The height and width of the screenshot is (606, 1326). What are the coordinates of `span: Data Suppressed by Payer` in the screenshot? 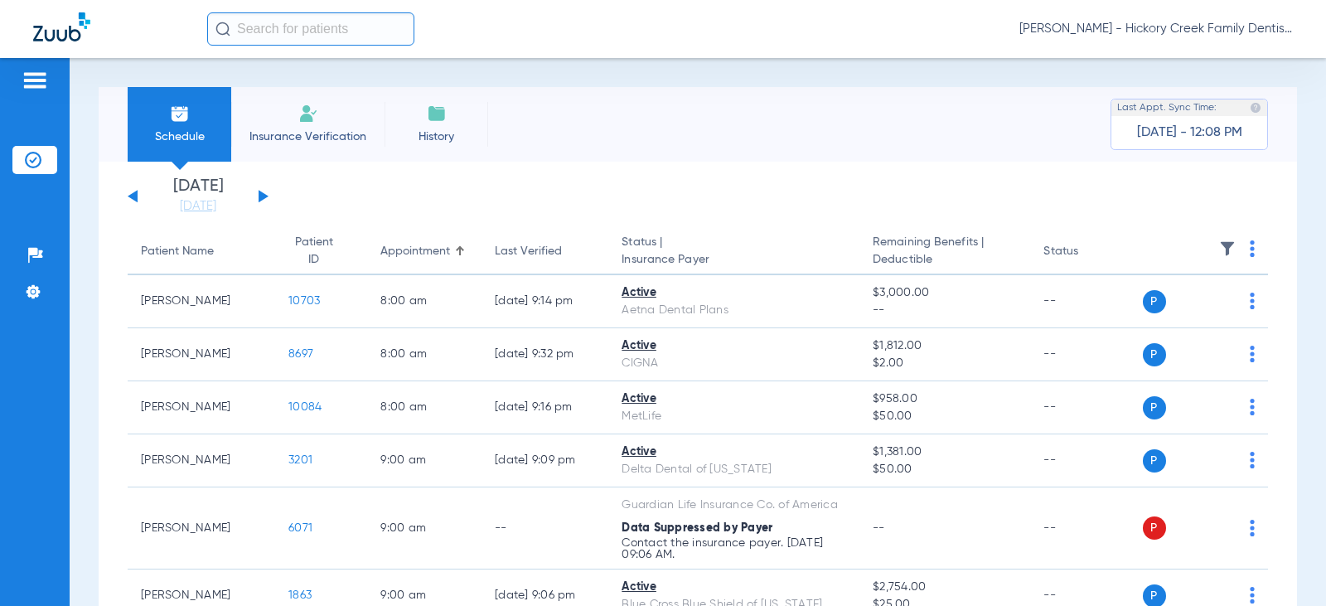 It's located at (697, 528).